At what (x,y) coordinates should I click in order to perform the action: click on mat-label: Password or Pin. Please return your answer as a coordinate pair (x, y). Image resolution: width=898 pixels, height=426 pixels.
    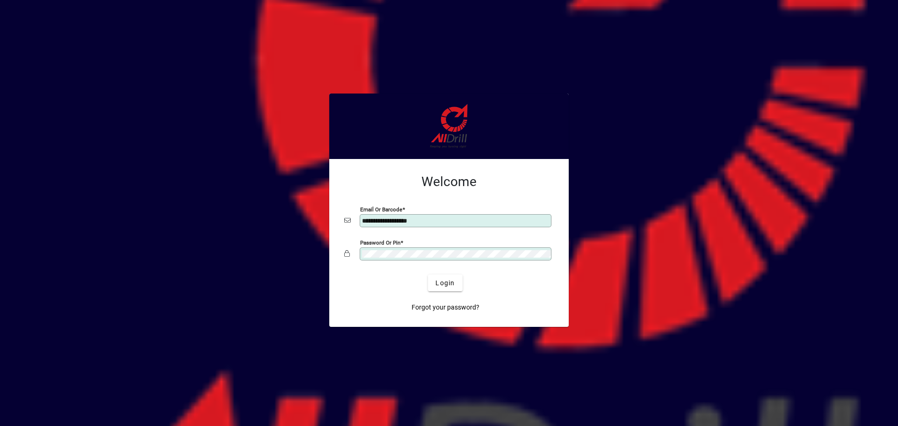
    Looking at the image, I should click on (380, 243).